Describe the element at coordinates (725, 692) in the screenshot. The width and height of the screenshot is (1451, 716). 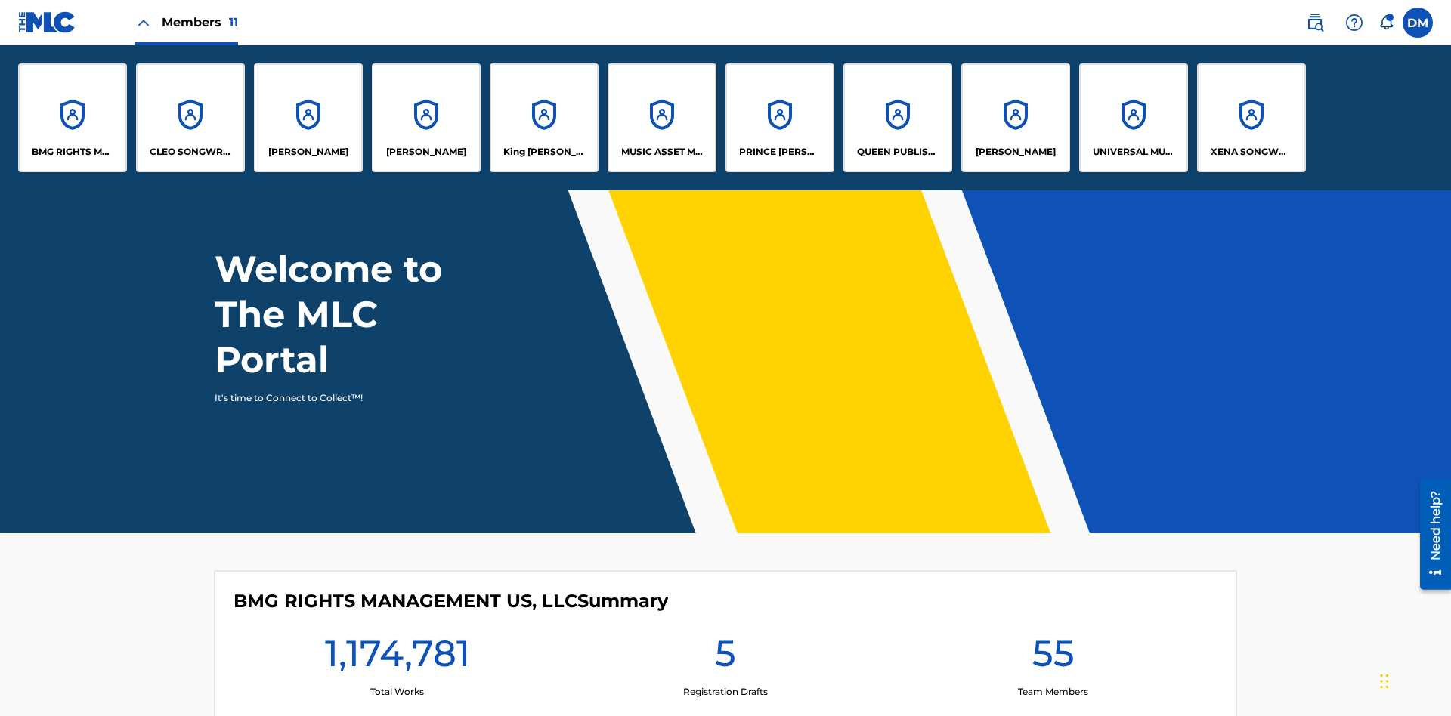
I see `p: Registration Drafts` at that location.